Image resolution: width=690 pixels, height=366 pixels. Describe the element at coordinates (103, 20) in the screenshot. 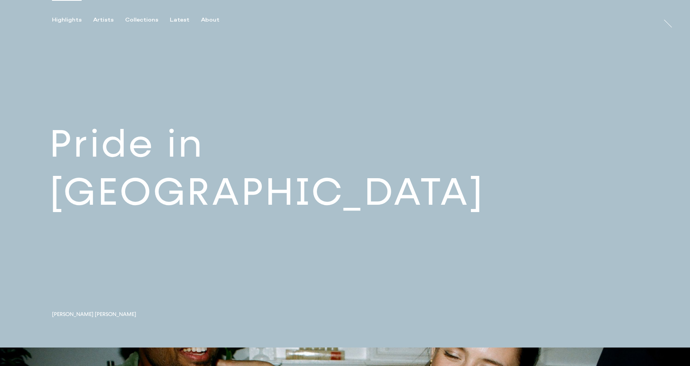

I see `div: Artists` at that location.